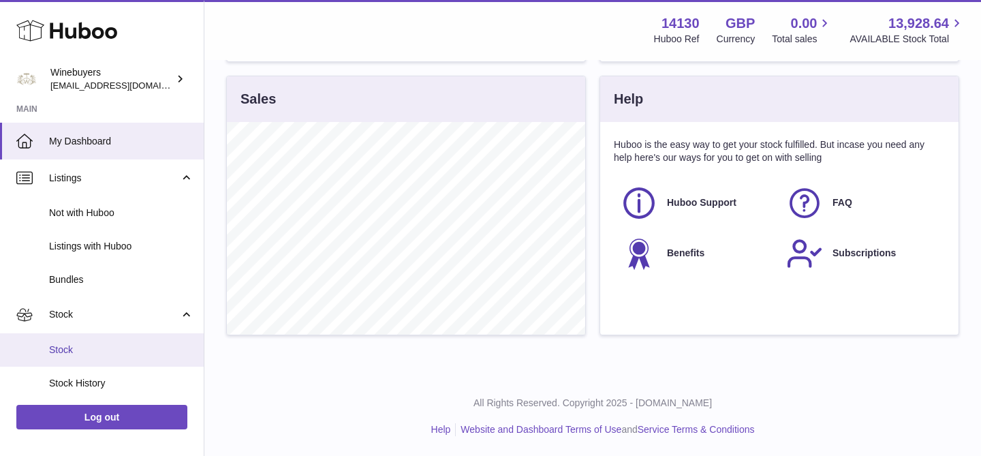  I want to click on img: ben@winebuyers.com, so click(27, 79).